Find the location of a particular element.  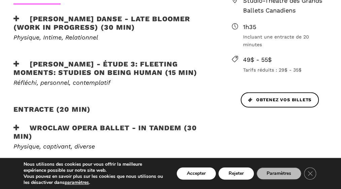

span: Incluant une entracte de 20 minutes is located at coordinates (285, 40).